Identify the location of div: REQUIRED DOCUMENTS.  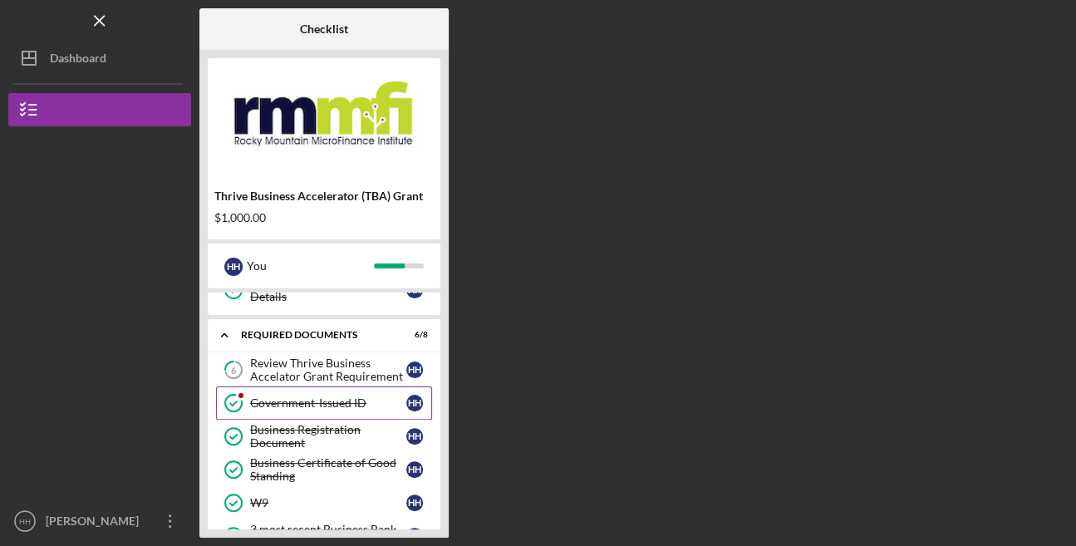
(313, 335).